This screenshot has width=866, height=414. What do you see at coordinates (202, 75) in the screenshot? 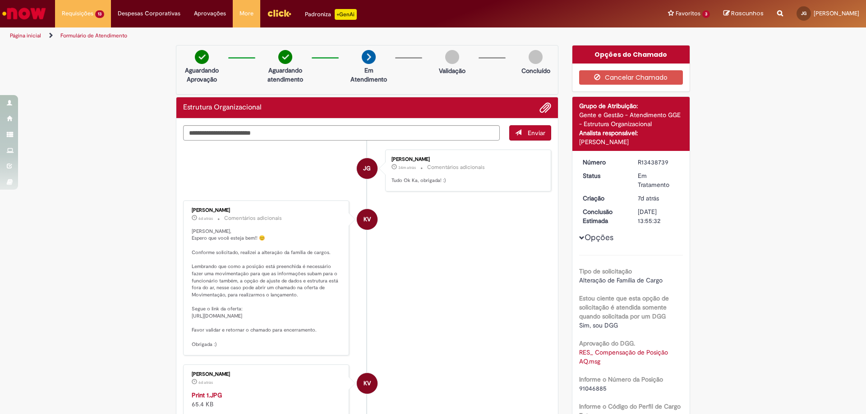
I see `p: Aguardando Aprovação` at bounding box center [202, 75].